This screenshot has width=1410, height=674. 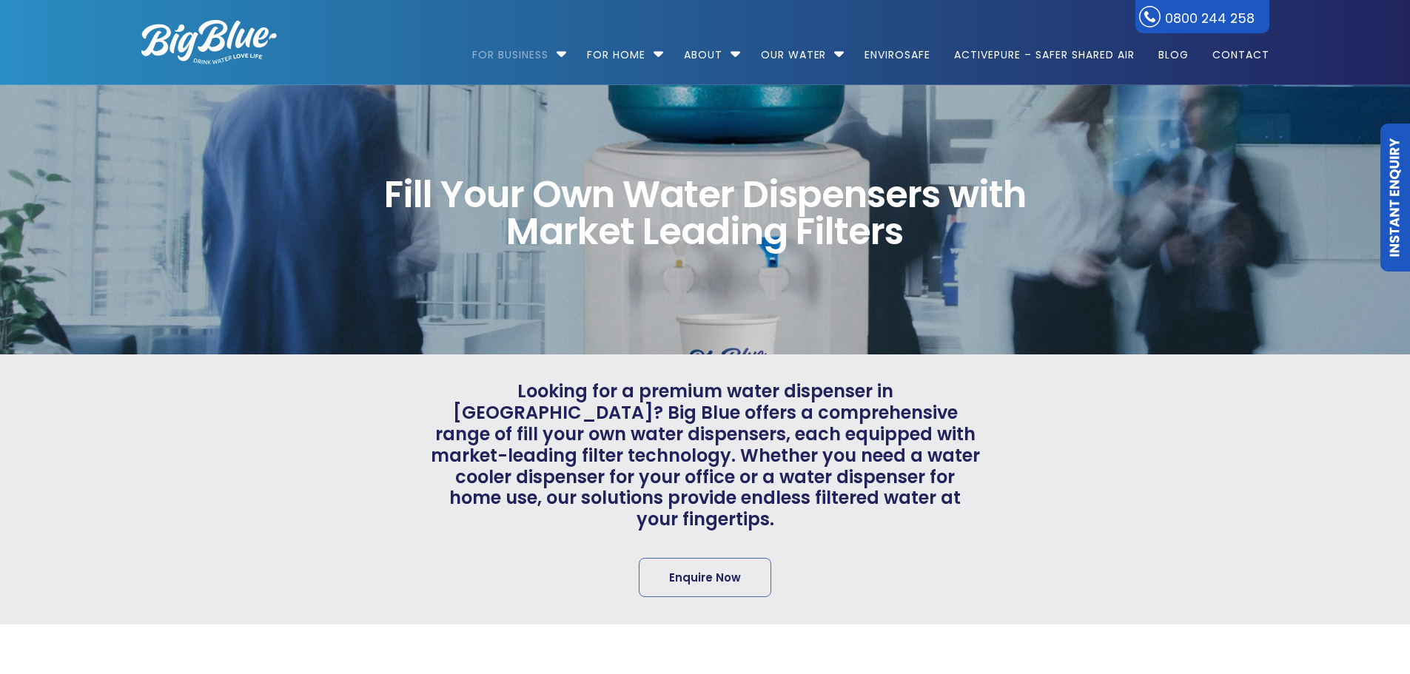 What do you see at coordinates (209, 42) in the screenshot?
I see `img: logo` at bounding box center [209, 42].